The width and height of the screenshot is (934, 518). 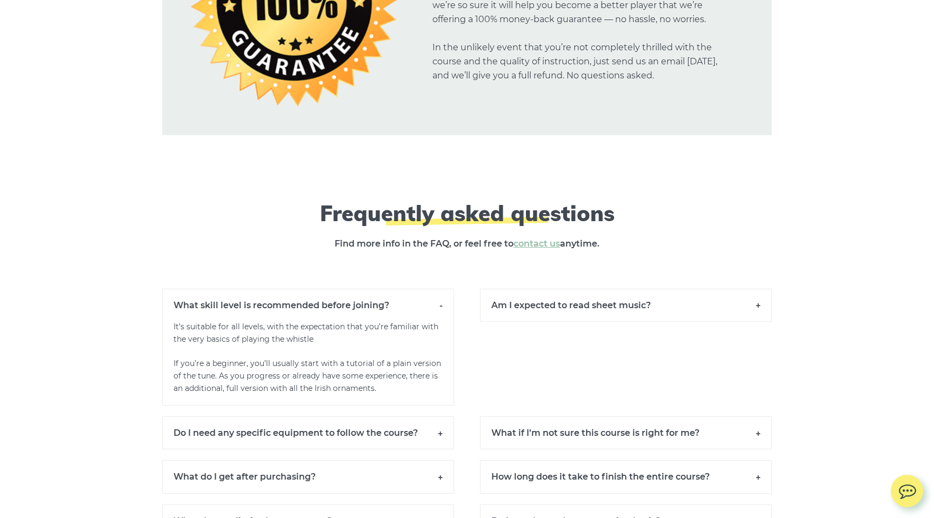 I want to click on h6: What do I get after purchasing?, so click(x=308, y=476).